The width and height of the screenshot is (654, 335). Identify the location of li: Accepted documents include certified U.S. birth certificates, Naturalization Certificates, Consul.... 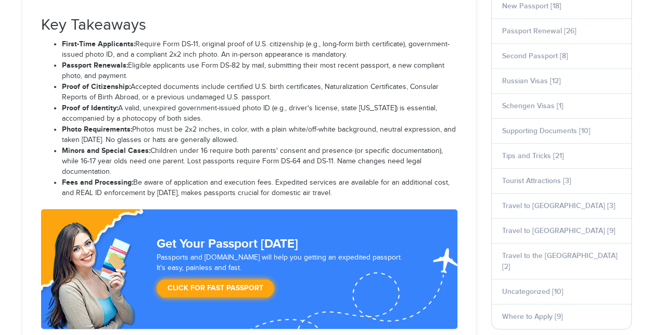
(260, 92).